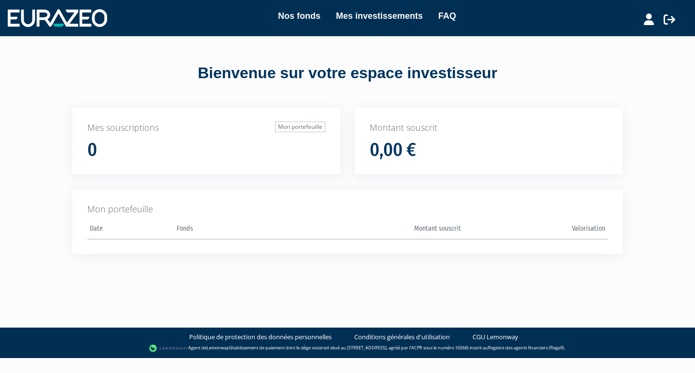 The height and width of the screenshot is (373, 695). I want to click on a: CGU Lemonway, so click(495, 337).